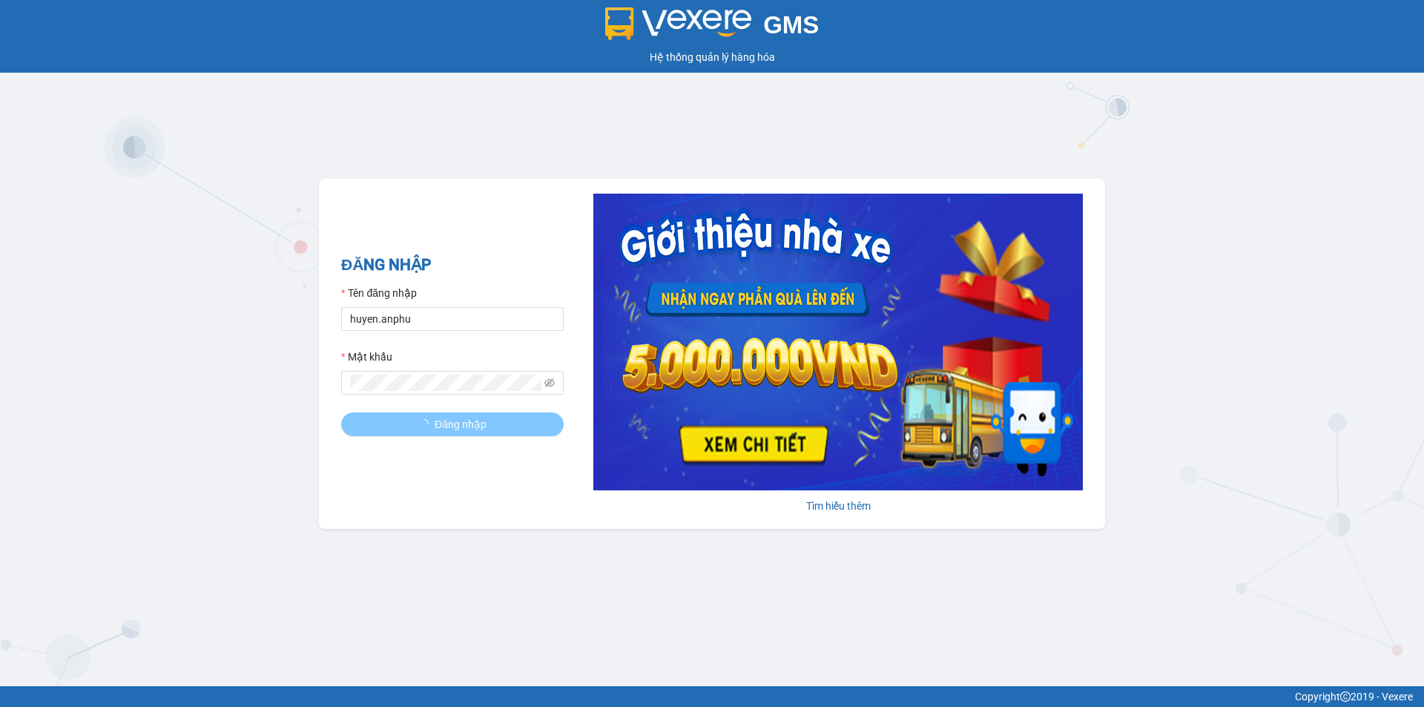 Image resolution: width=1424 pixels, height=707 pixels. Describe the element at coordinates (452, 424) in the screenshot. I see `button: Đăng nhập` at that location.